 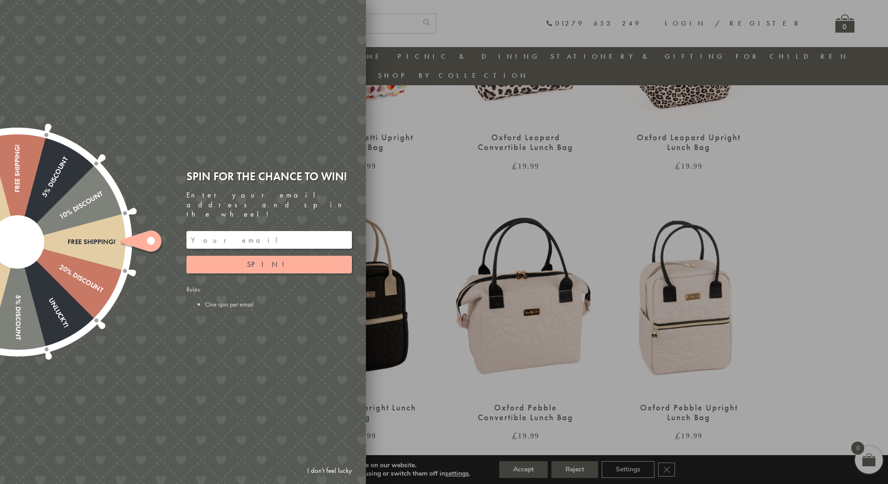 What do you see at coordinates (269, 240) in the screenshot?
I see `input: Your email` at bounding box center [269, 240].